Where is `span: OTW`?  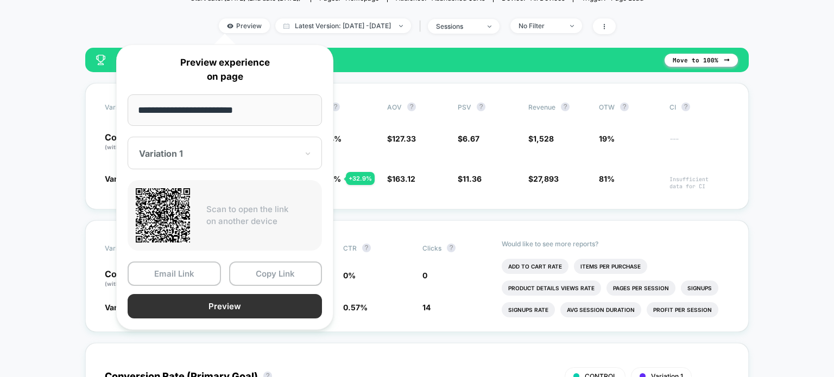 span: OTW is located at coordinates (628, 107).